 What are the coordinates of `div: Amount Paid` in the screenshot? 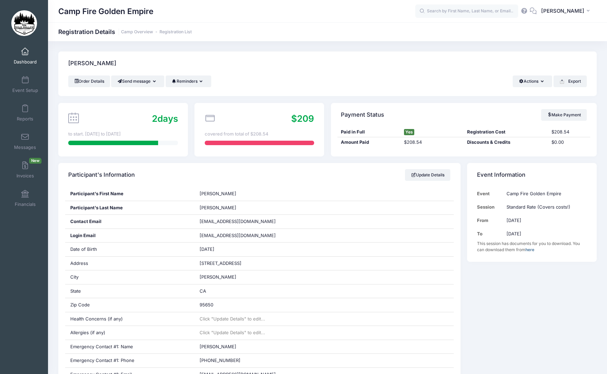 It's located at (369, 142).